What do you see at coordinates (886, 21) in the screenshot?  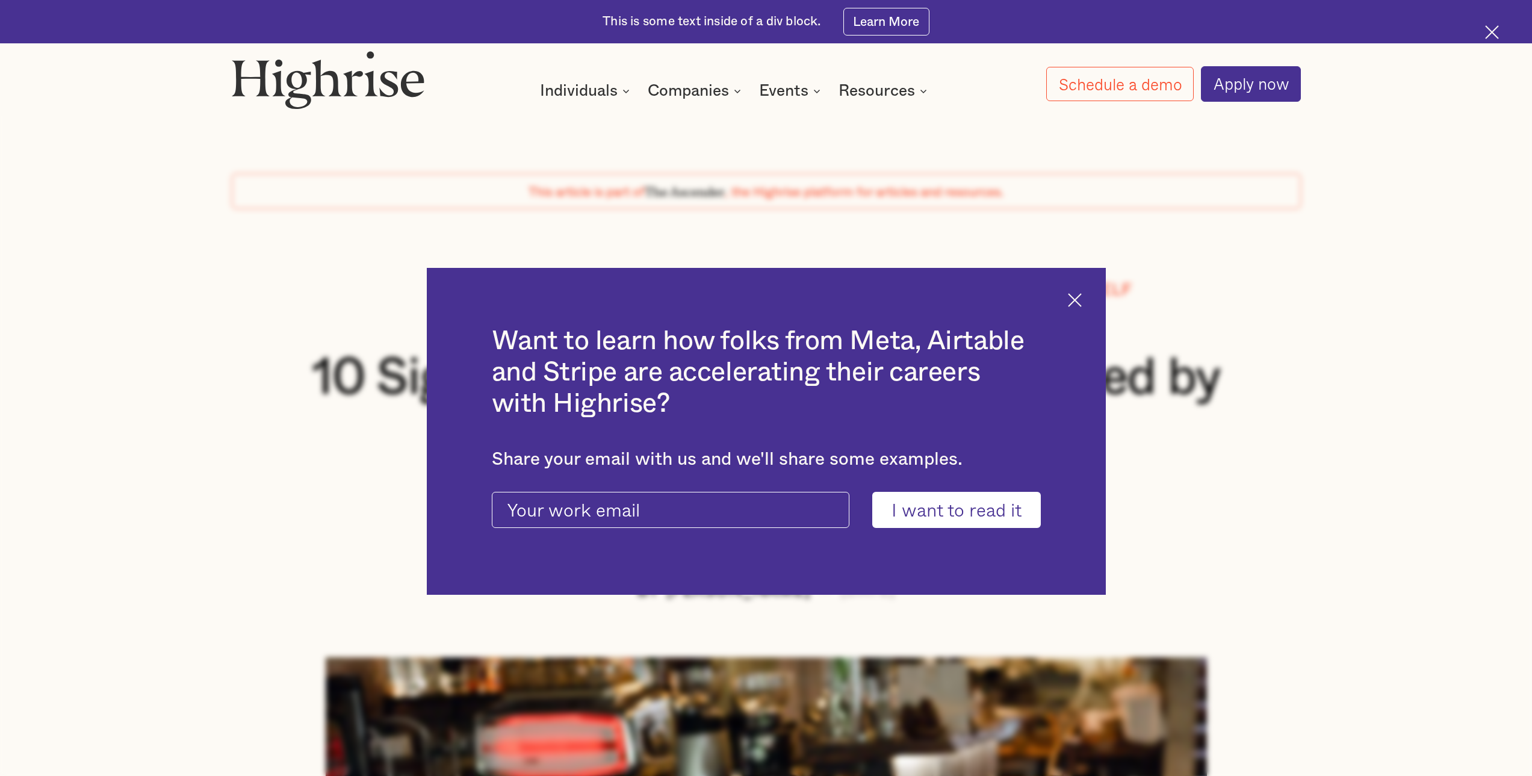 I see `a: Learn More` at bounding box center [886, 21].